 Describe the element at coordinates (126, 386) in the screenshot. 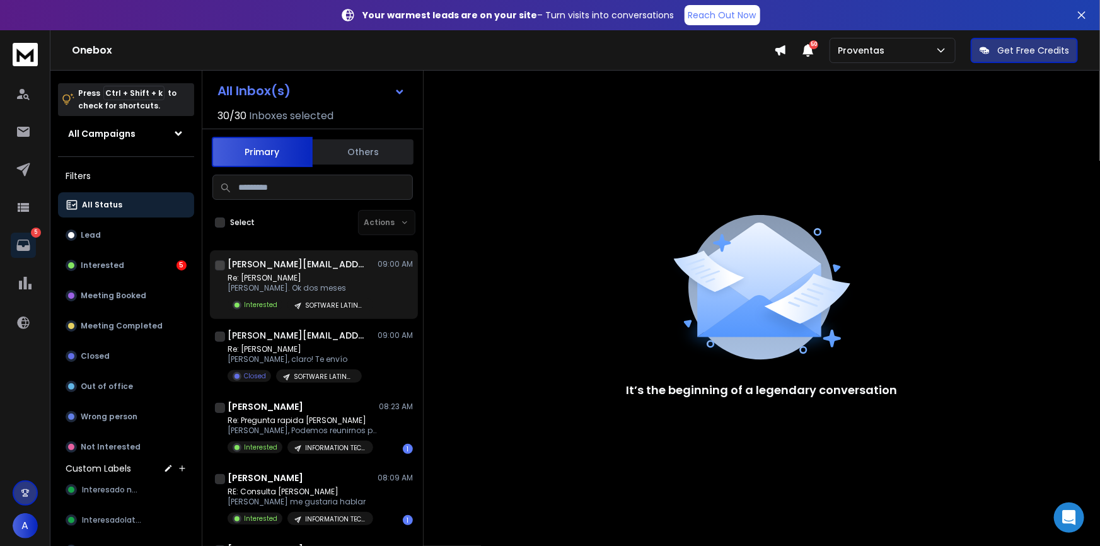

I see `button: Out of office` at that location.